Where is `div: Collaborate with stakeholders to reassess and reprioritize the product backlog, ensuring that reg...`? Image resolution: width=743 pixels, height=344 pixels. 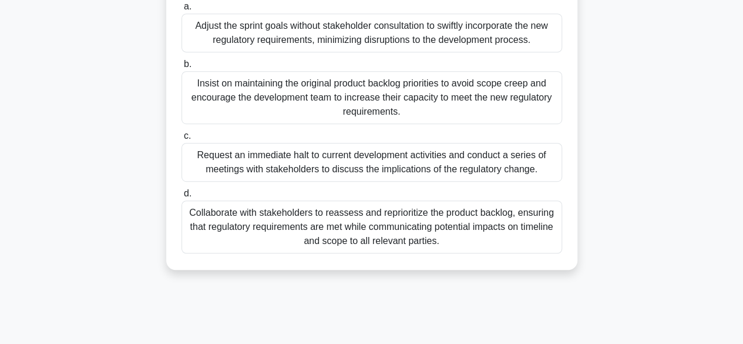 div: Collaborate with stakeholders to reassess and reprioritize the product backlog, ensuring that reg... is located at coordinates (372, 227).